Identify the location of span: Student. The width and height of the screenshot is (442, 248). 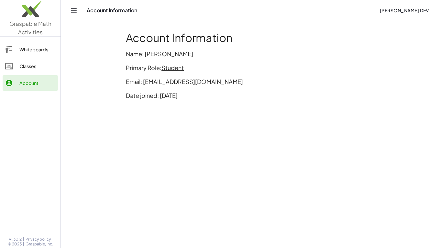
(172, 68).